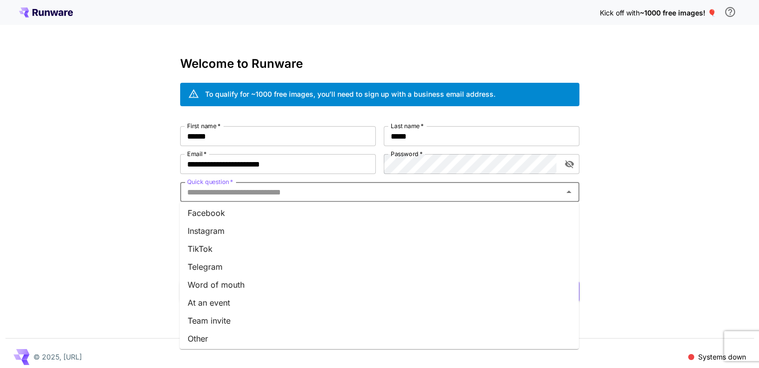 The height and width of the screenshot is (368, 759). Describe the element at coordinates (203, 126) in the screenshot. I see `label: First name` at that location.